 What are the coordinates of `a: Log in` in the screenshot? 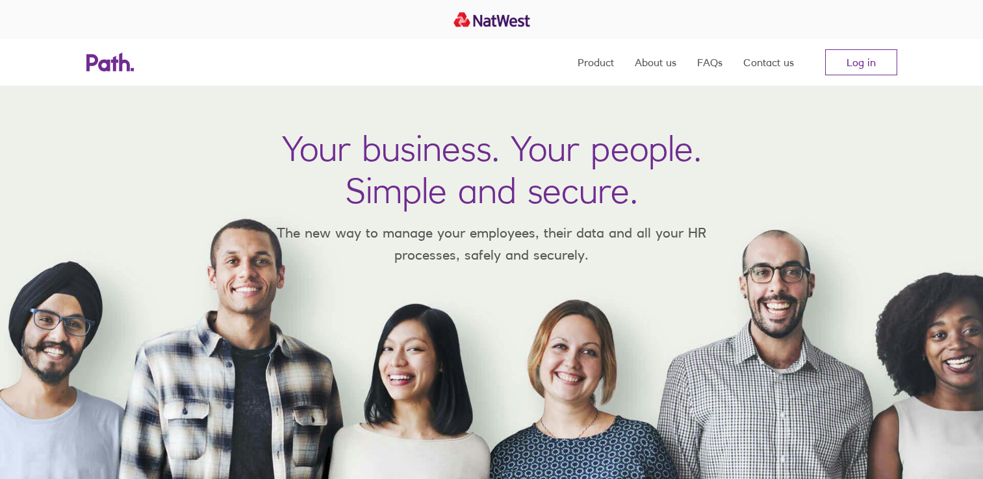 It's located at (861, 62).